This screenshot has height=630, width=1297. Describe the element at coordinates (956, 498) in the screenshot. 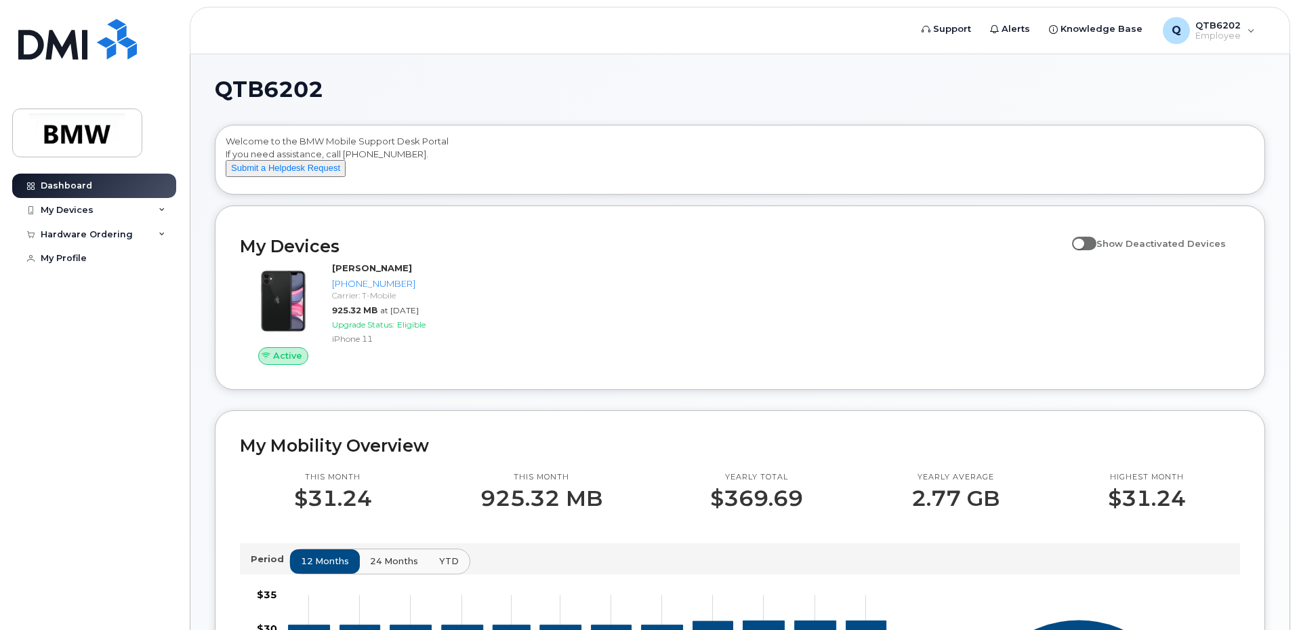

I see `p: 2.77 GB` at that location.